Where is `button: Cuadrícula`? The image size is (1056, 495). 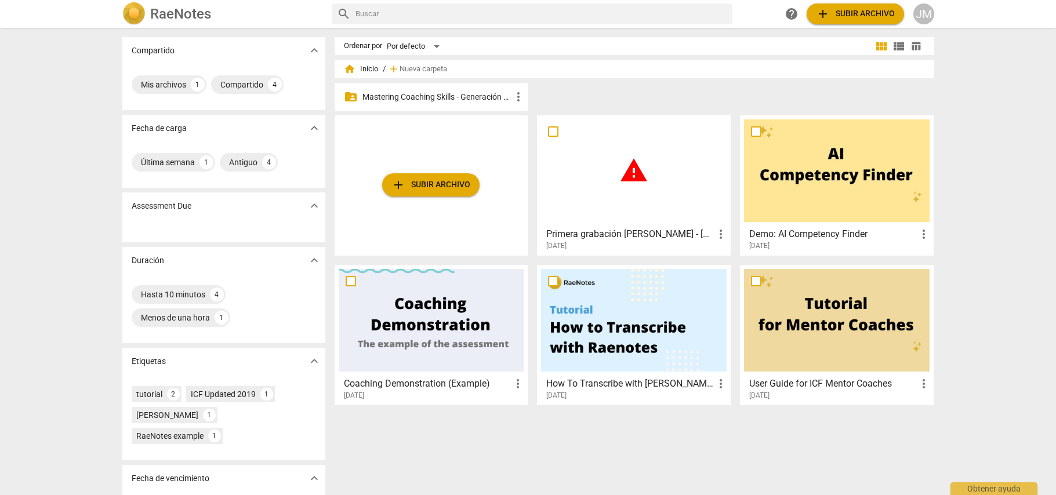 button: Cuadrícula is located at coordinates (882, 46).